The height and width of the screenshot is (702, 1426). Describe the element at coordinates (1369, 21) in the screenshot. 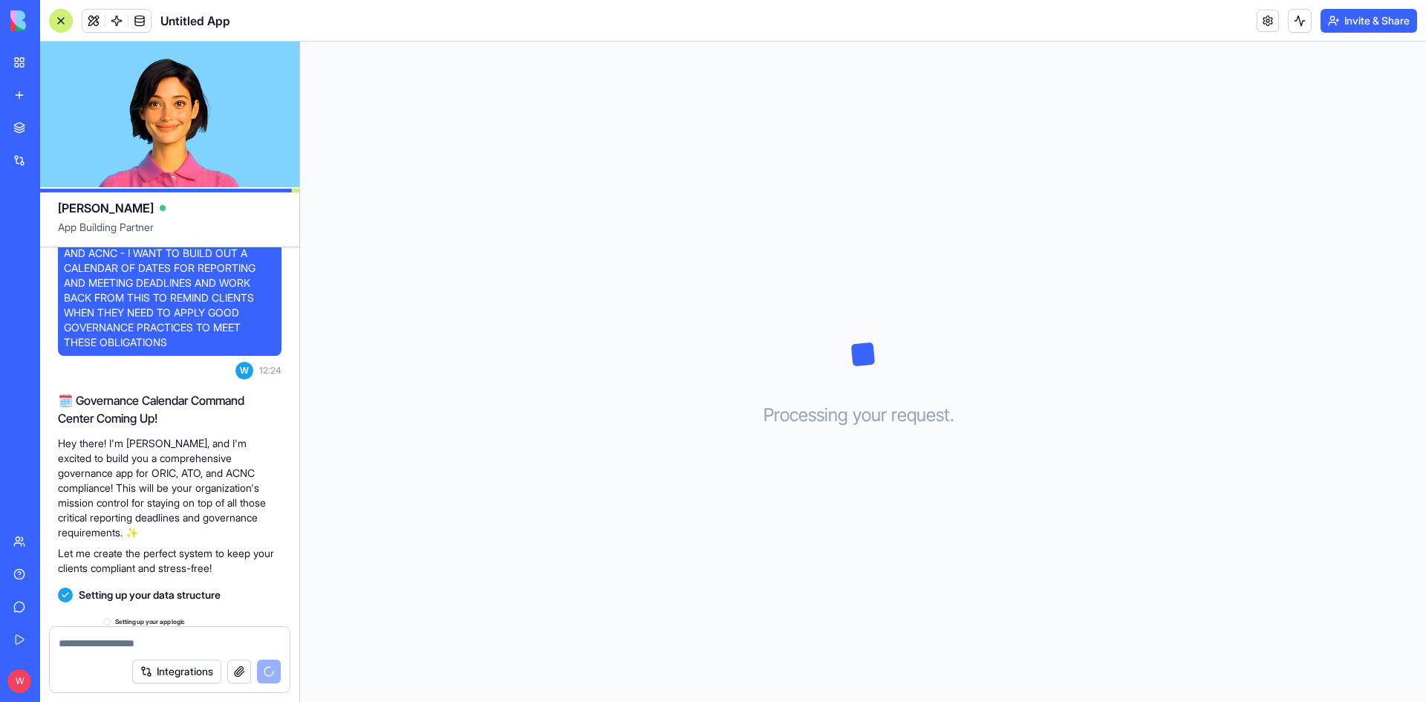

I see `button: Invite & Share` at that location.